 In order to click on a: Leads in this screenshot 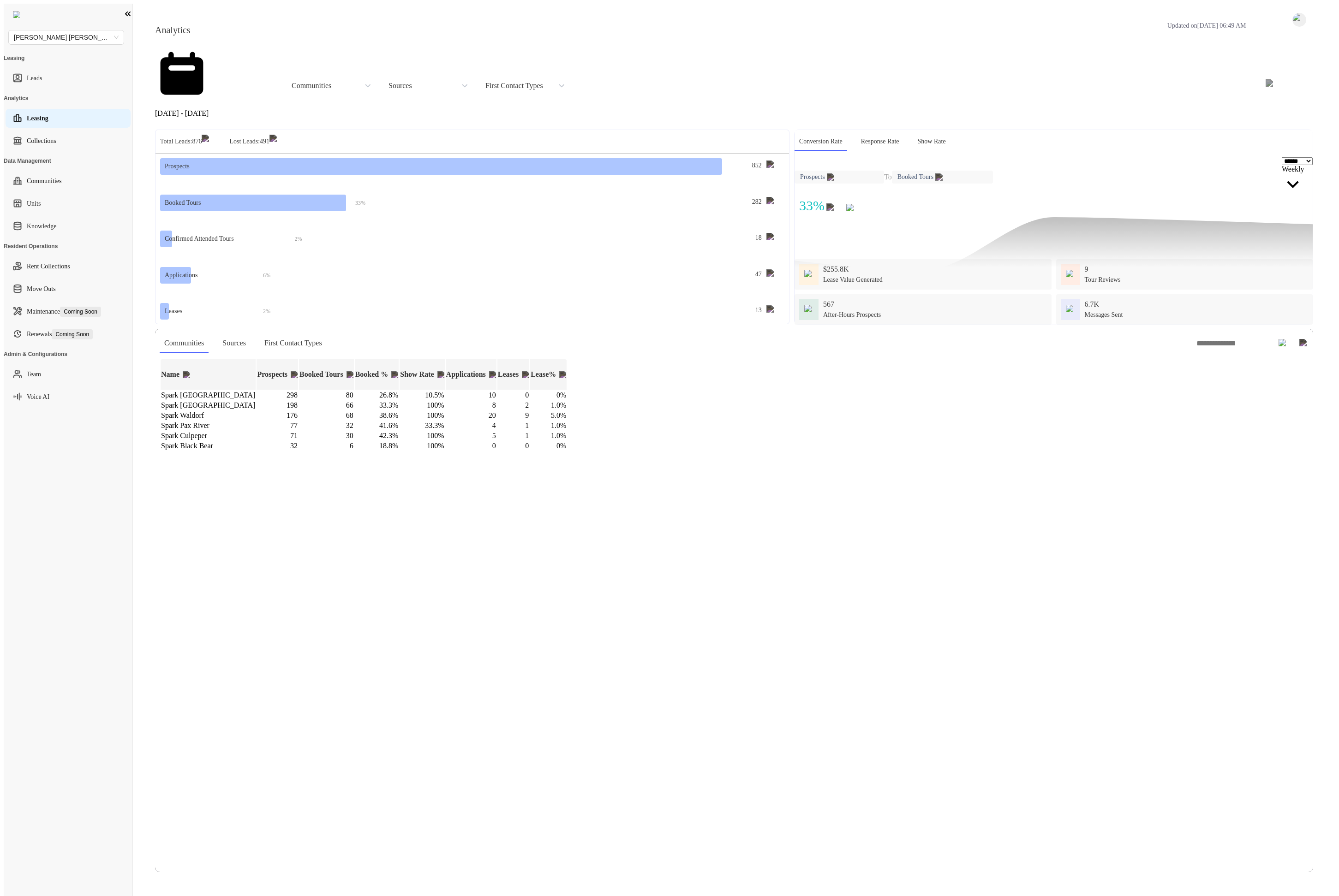, I will do `click(35, 79)`.